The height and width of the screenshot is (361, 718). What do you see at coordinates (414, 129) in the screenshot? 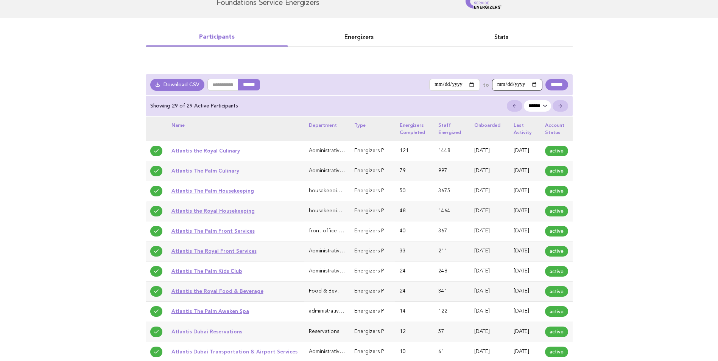
I see `th: Energizers completed` at bounding box center [414, 129].